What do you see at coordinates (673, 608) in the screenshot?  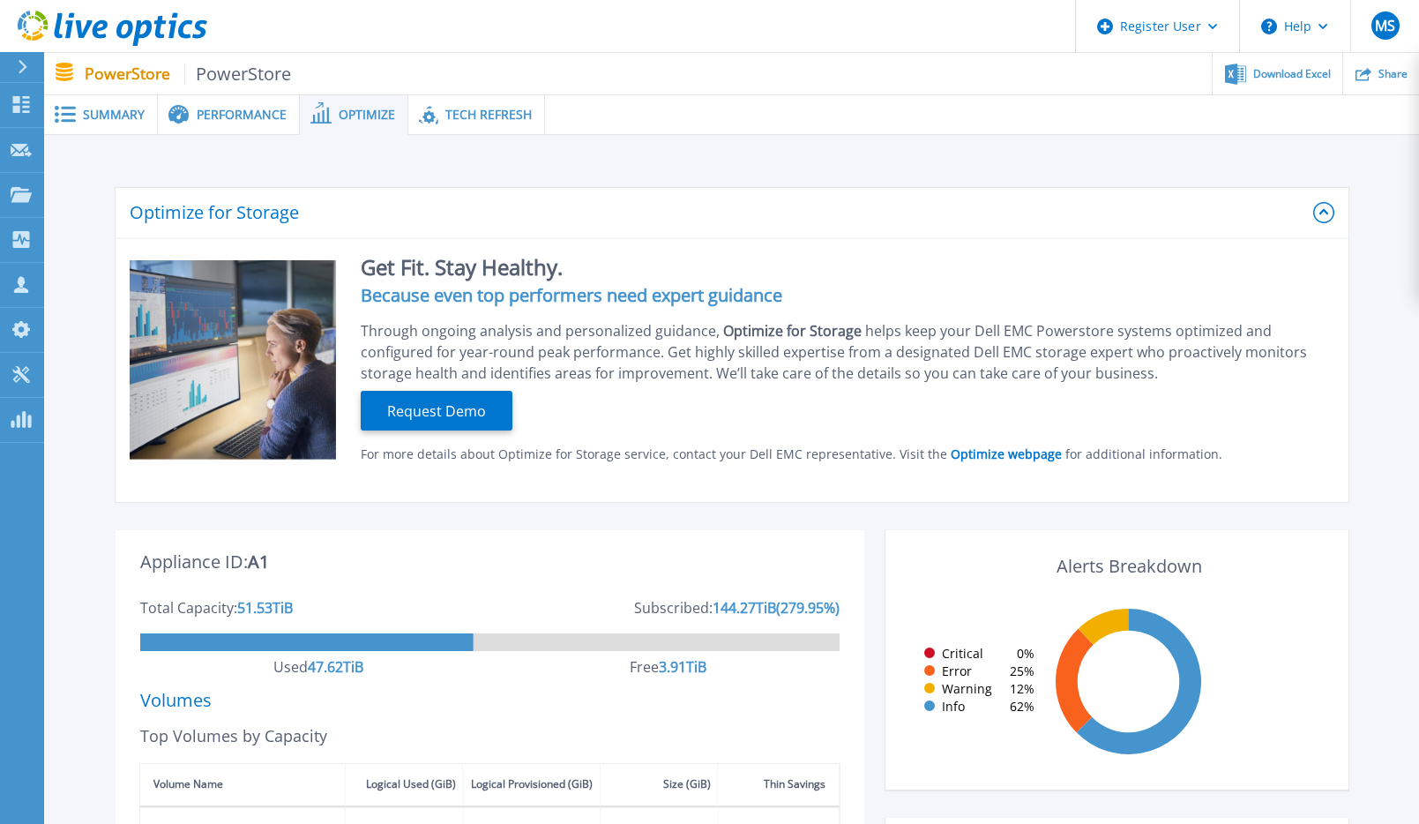 I see `div: Subscribed:` at bounding box center [673, 608].